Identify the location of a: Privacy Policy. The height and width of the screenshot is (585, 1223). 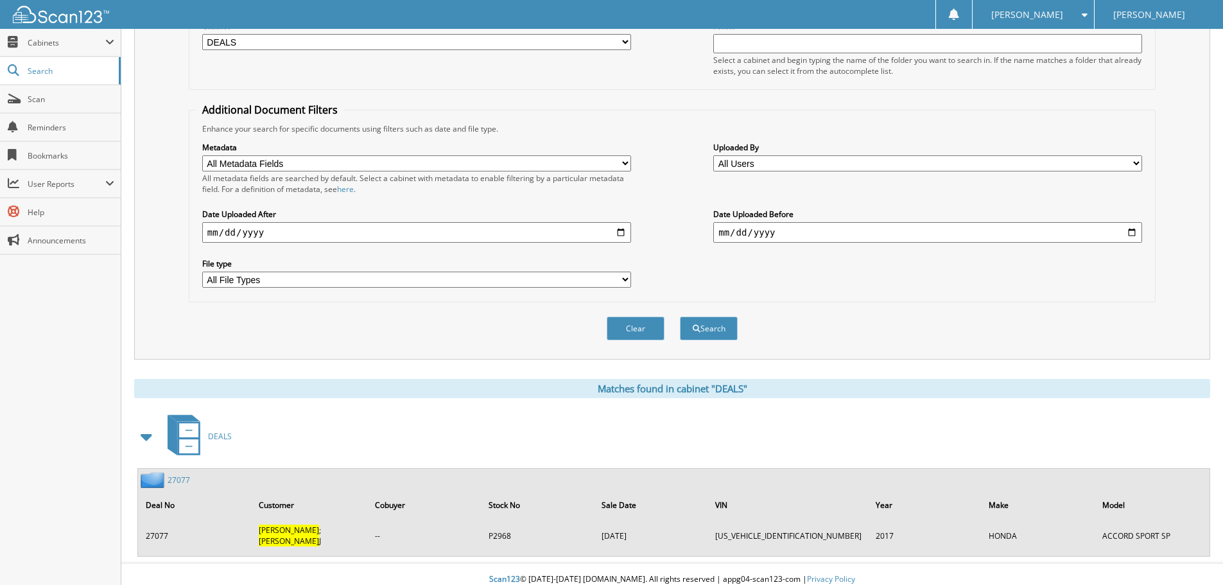
(831, 579).